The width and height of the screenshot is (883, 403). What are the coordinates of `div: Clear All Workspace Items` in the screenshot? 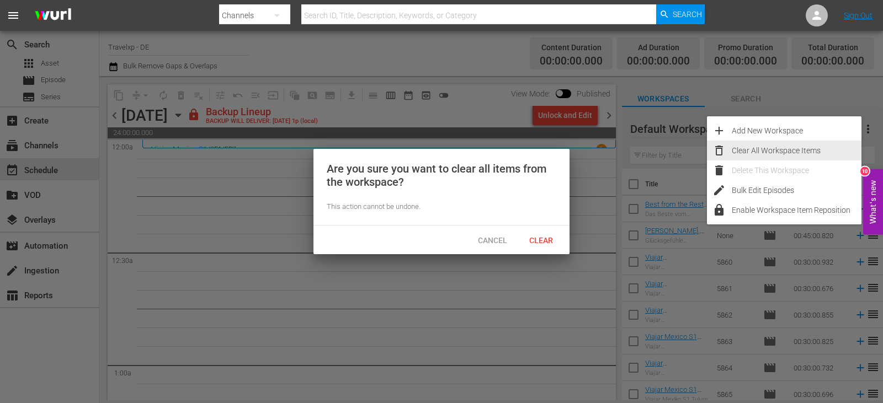 It's located at (796, 151).